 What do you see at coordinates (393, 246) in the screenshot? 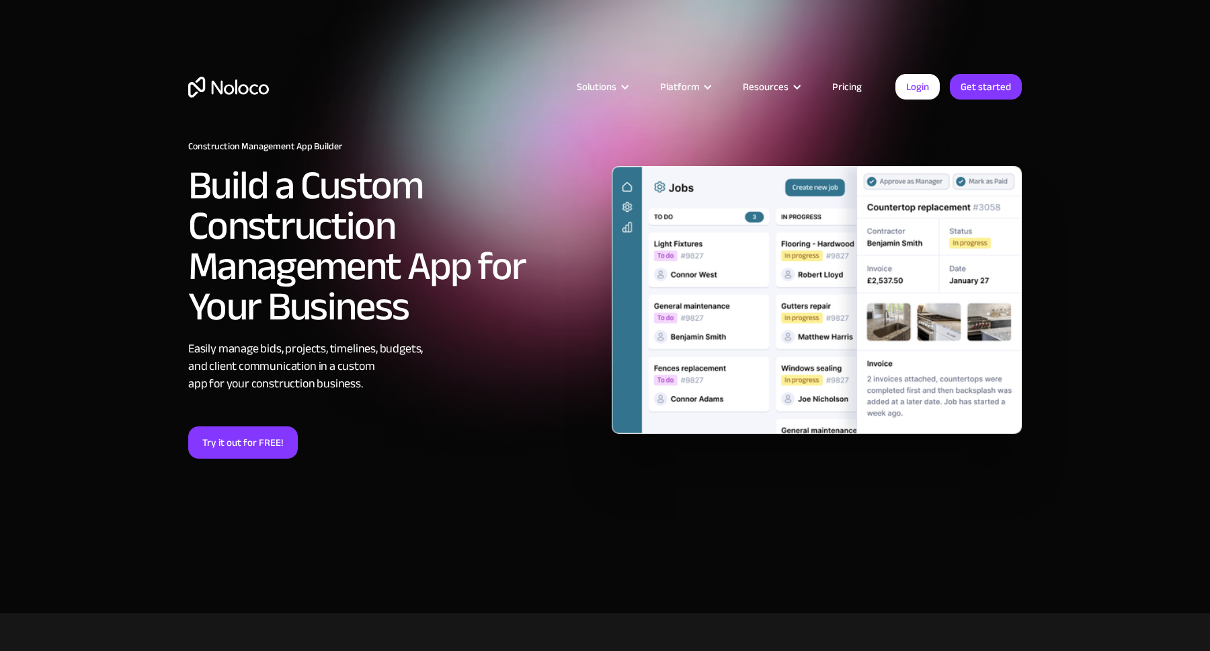
I see `h2: Build a Custom Construction Management App for Your Business` at bounding box center [393, 246].